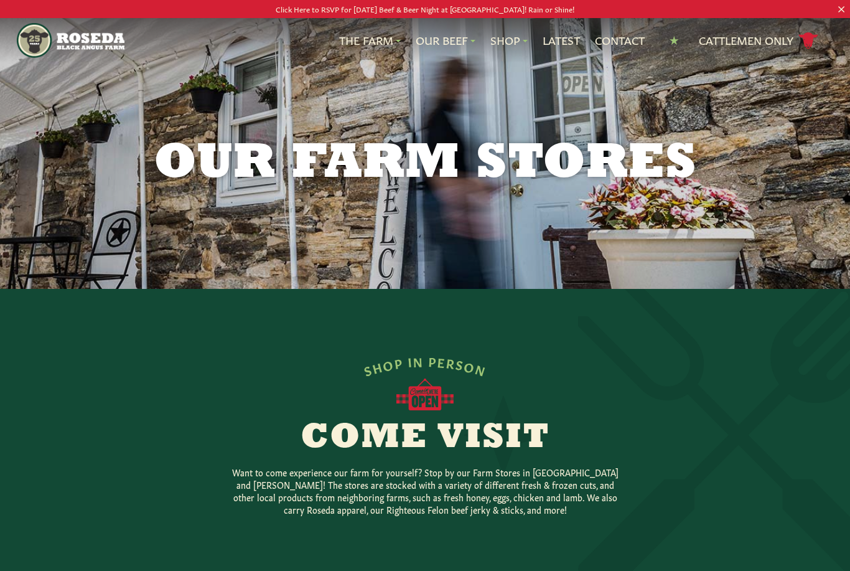 Image resolution: width=850 pixels, height=571 pixels. I want to click on a: Shop, so click(509, 40).